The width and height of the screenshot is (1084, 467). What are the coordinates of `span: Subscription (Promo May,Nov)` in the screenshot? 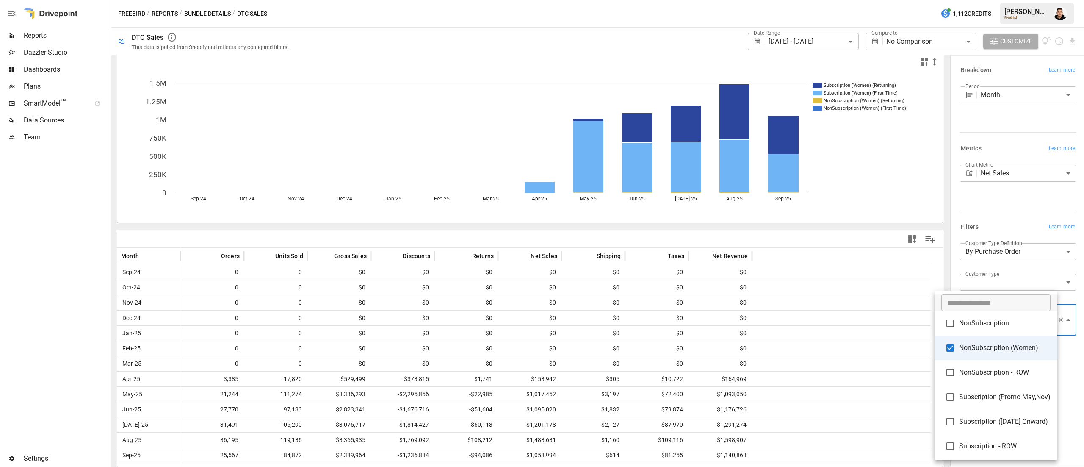 It's located at (1005, 397).